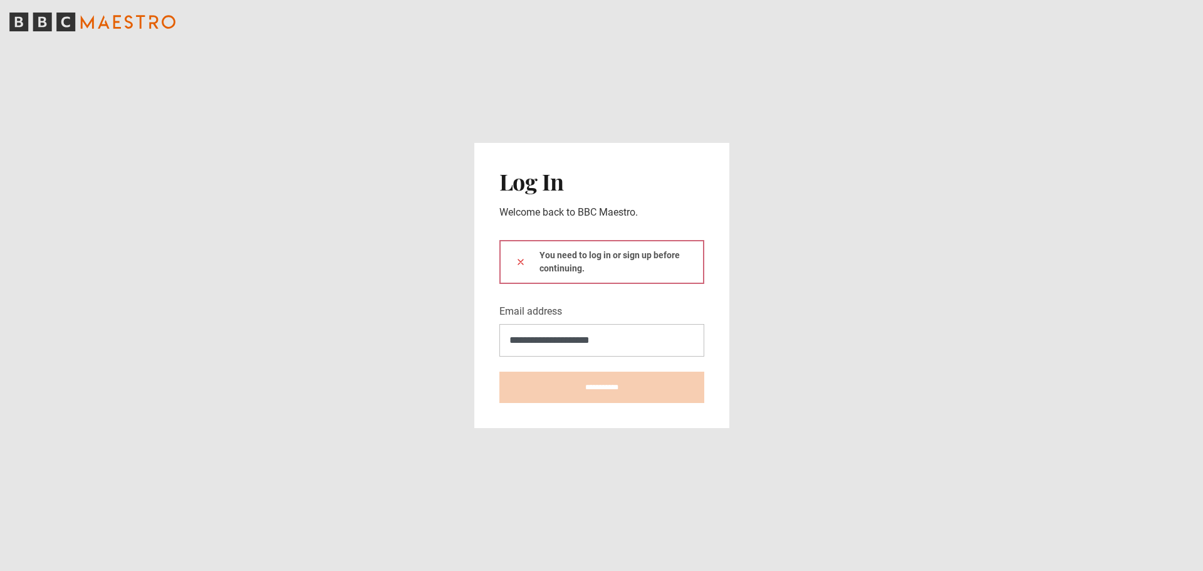 The image size is (1203, 571). What do you see at coordinates (531, 311) in the screenshot?
I see `label: Email address` at bounding box center [531, 311].